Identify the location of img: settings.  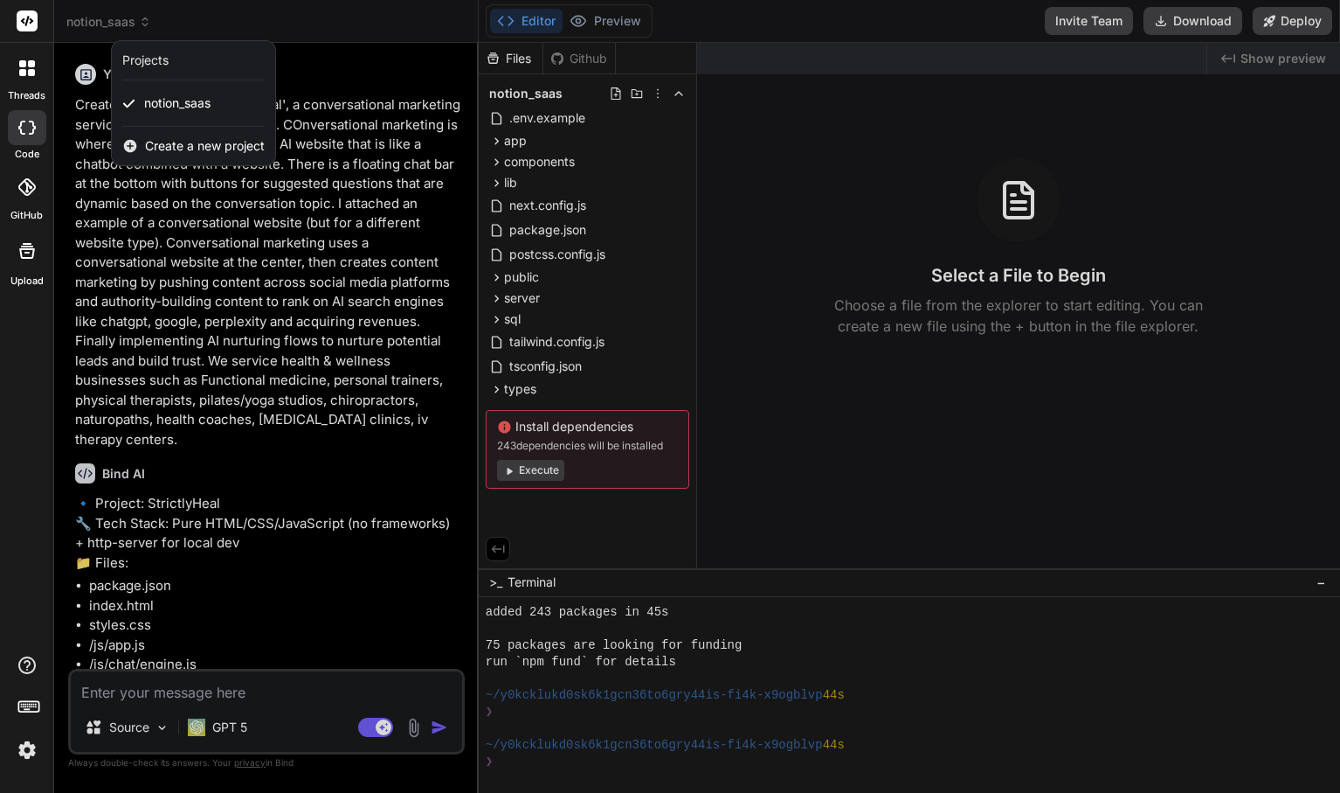
(27, 750).